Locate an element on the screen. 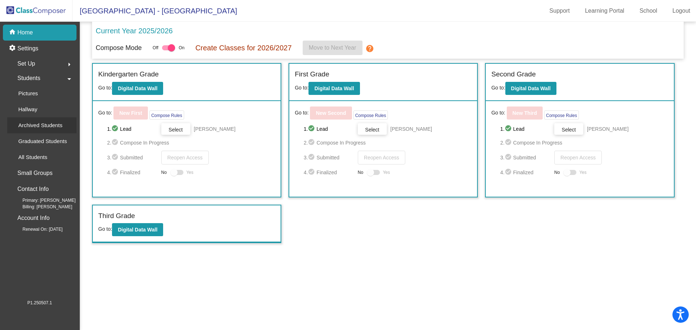  label: Kindergarten Grade is located at coordinates (128, 74).